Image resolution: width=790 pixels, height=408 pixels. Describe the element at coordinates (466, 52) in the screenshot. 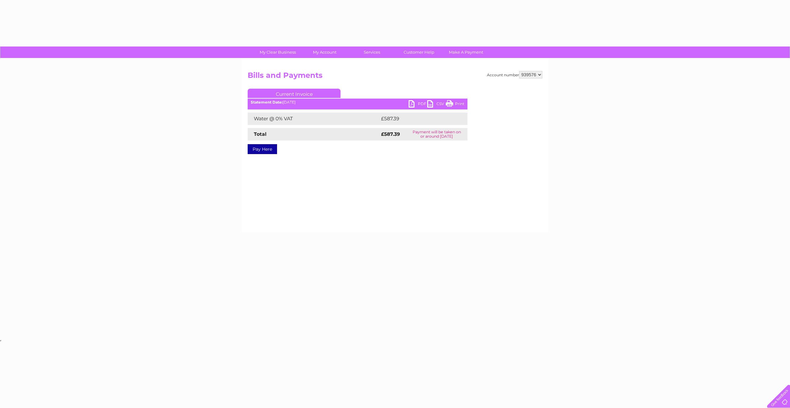

I see `a: Make A Payment` at that location.